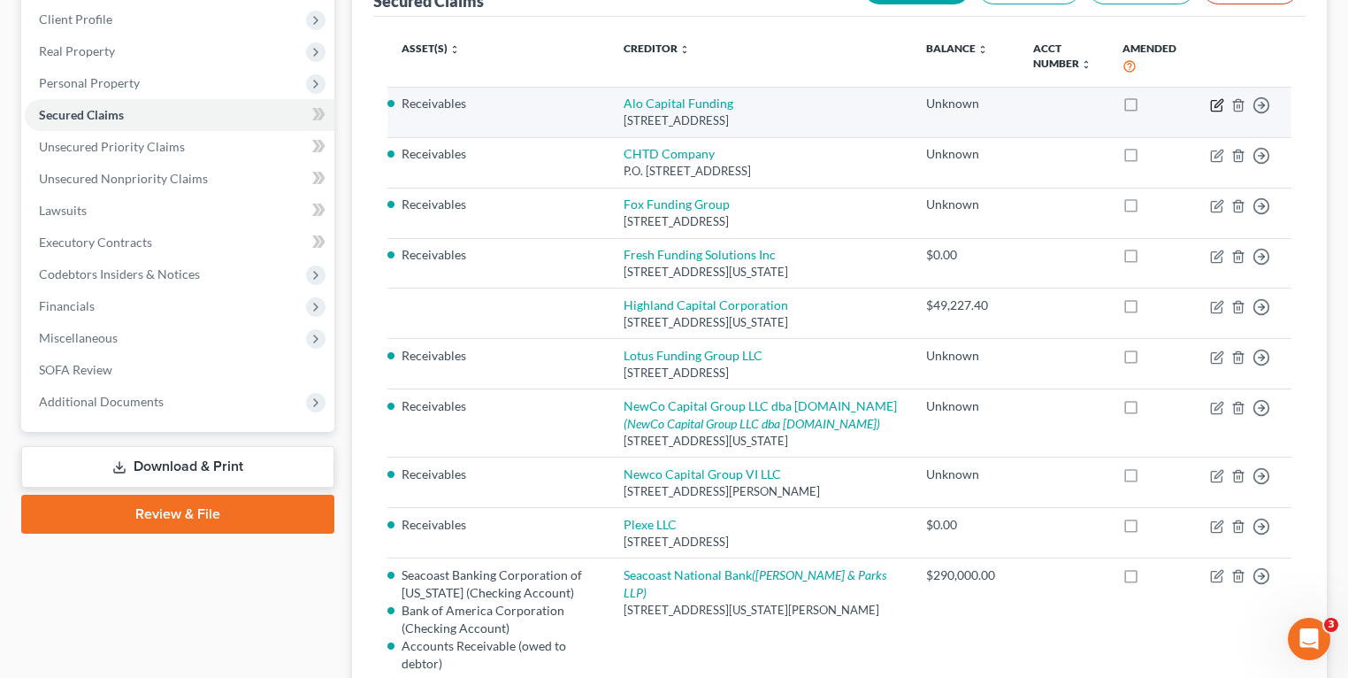 The height and width of the screenshot is (678, 1348). What do you see at coordinates (498, 619) in the screenshot?
I see `li: Bank of America Corporation (Checking Account)` at bounding box center [498, 619].